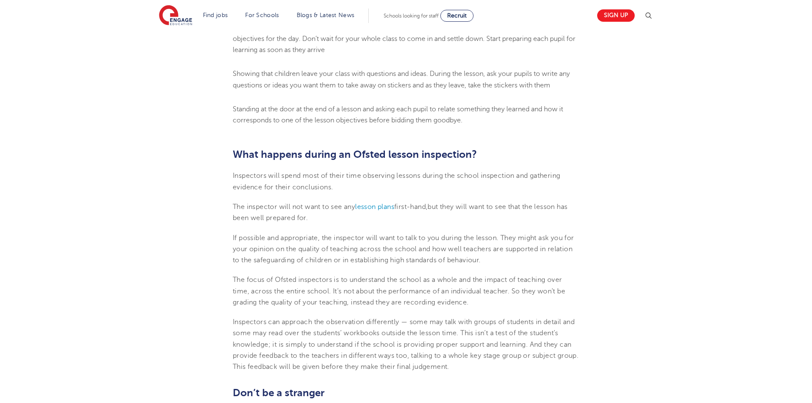  What do you see at coordinates (457, 15) in the screenshot?
I see `span: Recruit` at bounding box center [457, 15].